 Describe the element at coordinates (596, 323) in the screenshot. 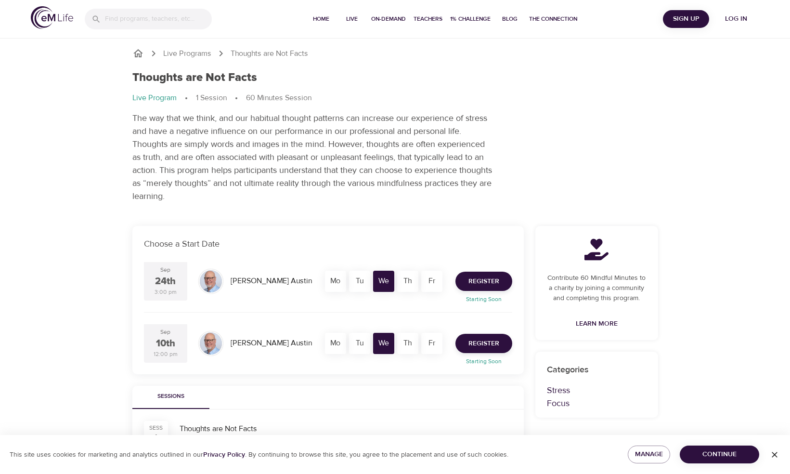

I see `a: Learn More` at that location.